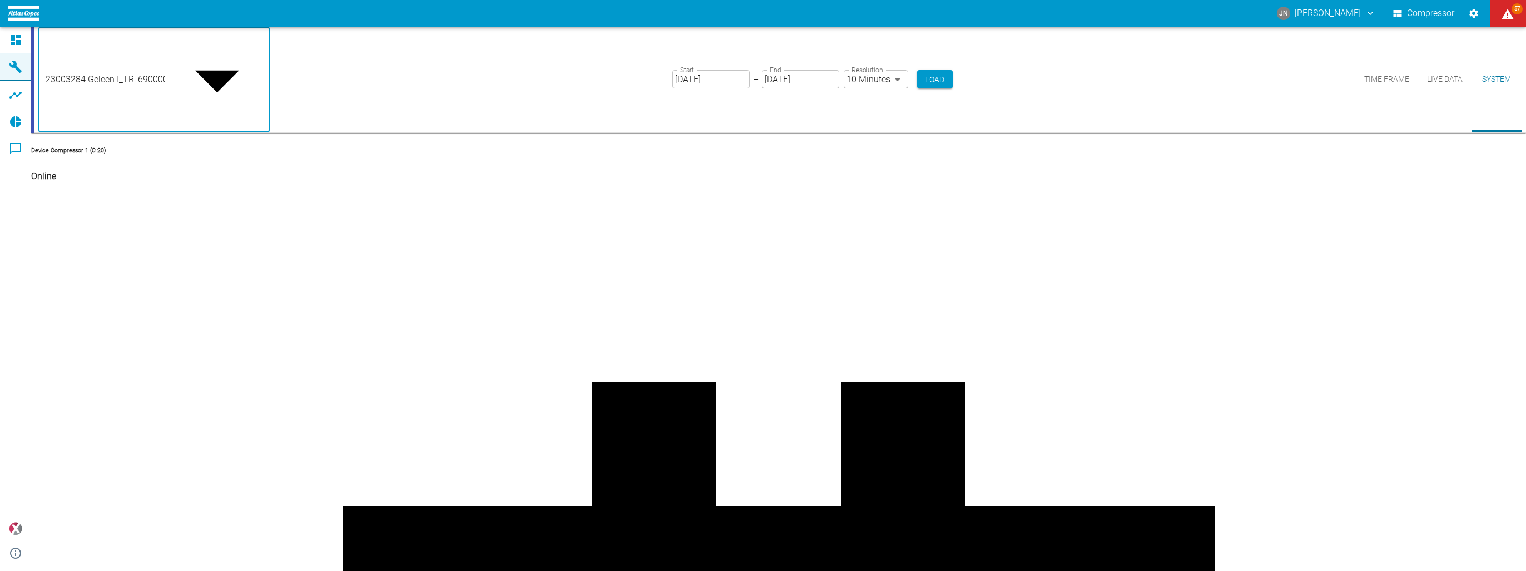  Describe the element at coordinates (876, 79) in the screenshot. I see `div: 10 Minutes` at that location.